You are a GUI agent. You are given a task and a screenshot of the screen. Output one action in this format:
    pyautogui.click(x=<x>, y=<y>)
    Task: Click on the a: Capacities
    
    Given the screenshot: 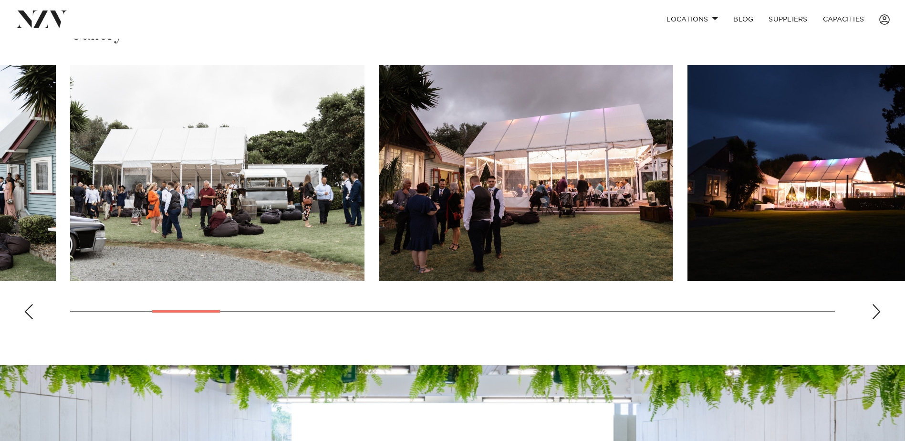 What is the action you would take?
    pyautogui.click(x=844, y=19)
    